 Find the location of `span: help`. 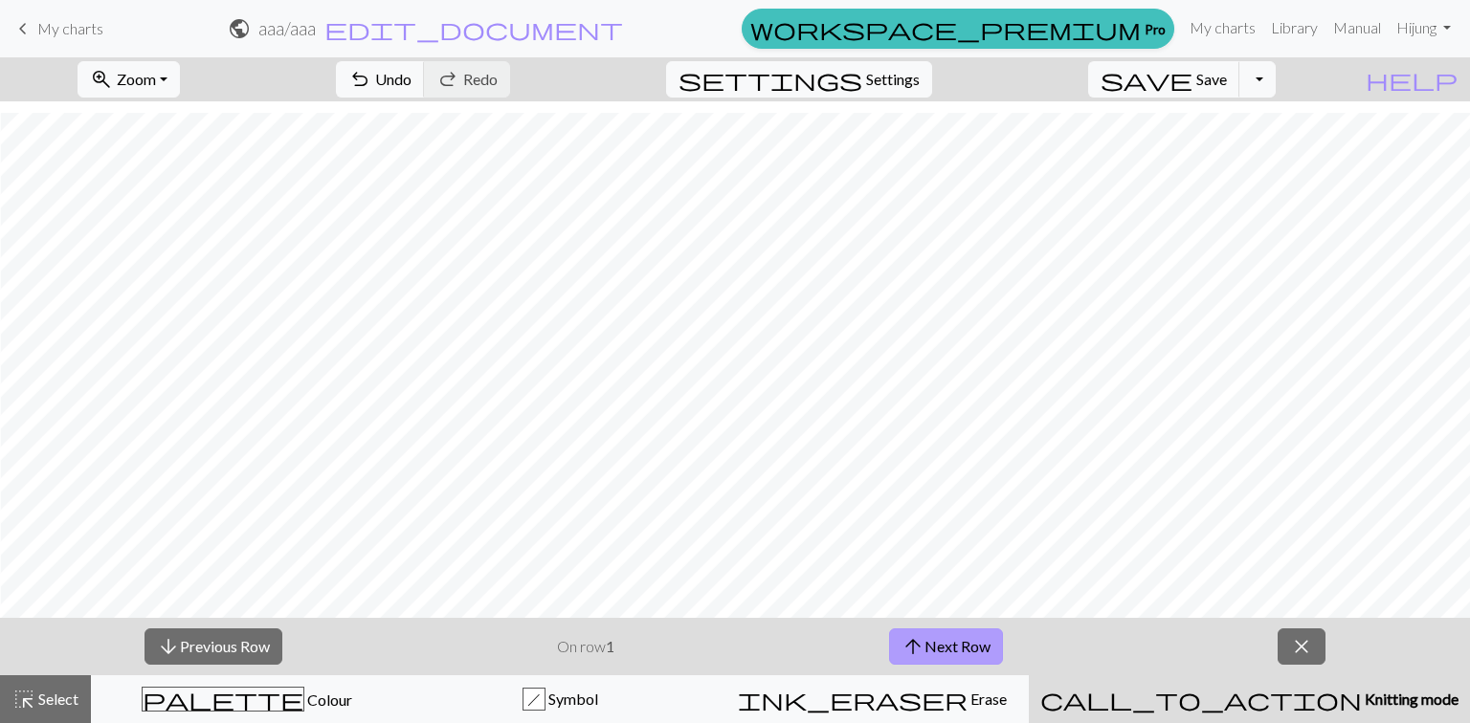

span: help is located at coordinates (1411, 79).